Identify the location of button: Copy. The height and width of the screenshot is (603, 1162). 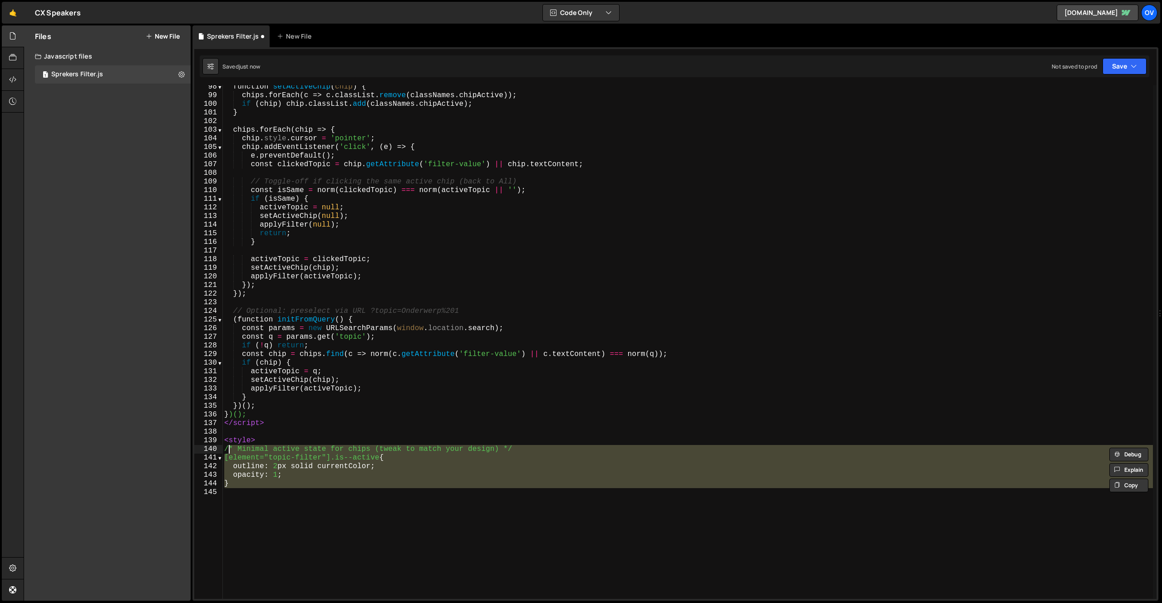
(1129, 485).